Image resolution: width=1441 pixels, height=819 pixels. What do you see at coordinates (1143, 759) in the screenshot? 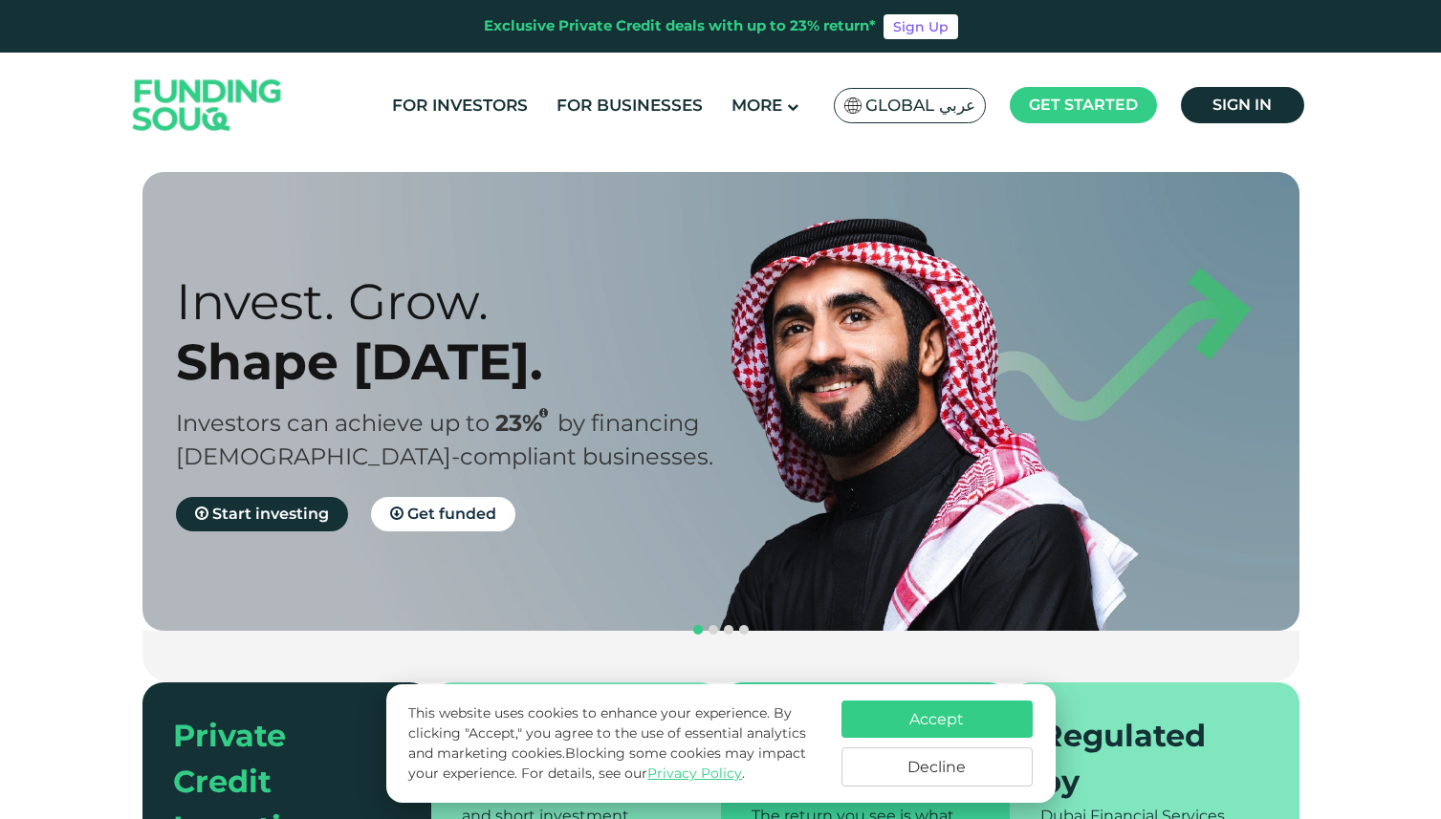
I see `div: Regulated by` at bounding box center [1143, 759].